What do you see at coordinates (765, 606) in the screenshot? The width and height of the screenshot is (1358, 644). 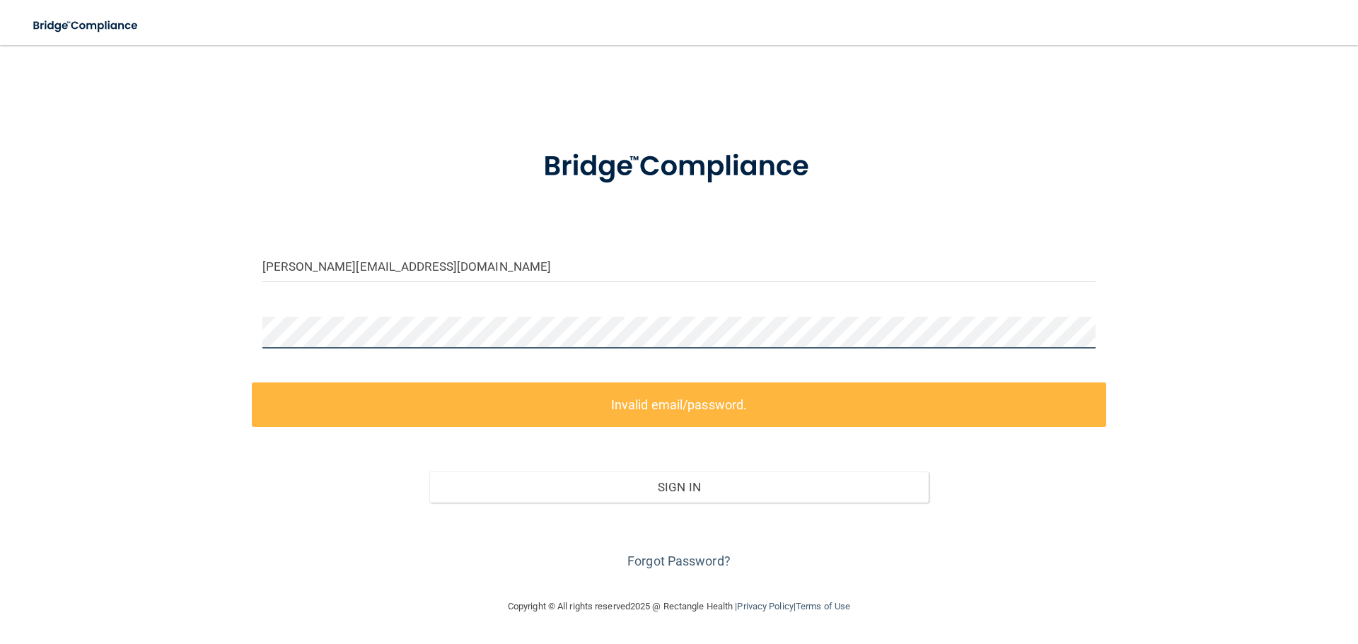 I see `a: Privacy Policy` at bounding box center [765, 606].